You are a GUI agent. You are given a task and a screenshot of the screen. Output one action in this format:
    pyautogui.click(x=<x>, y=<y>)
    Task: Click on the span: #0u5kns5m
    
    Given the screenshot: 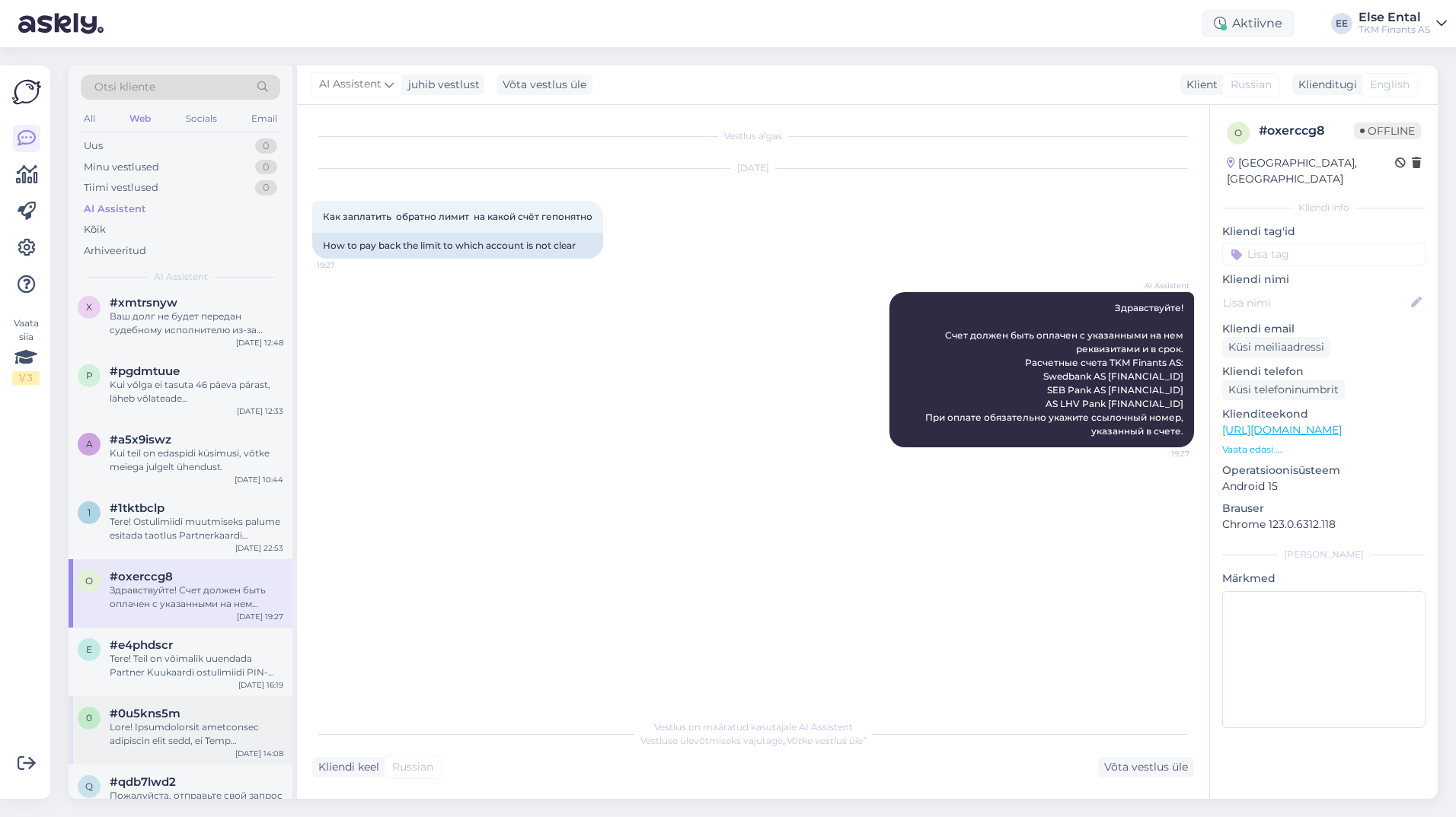 What is the action you would take?
    pyautogui.click(x=145, y=714)
    